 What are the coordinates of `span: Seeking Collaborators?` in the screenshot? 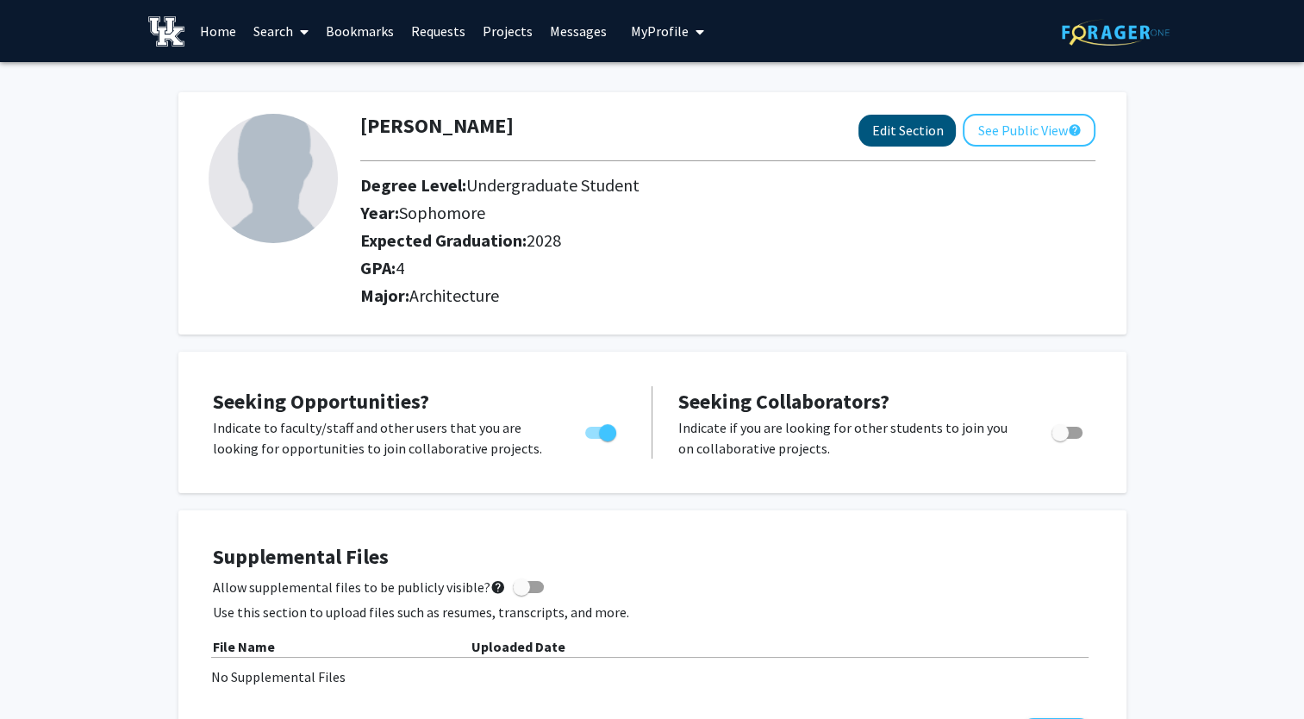 It's located at (784, 401).